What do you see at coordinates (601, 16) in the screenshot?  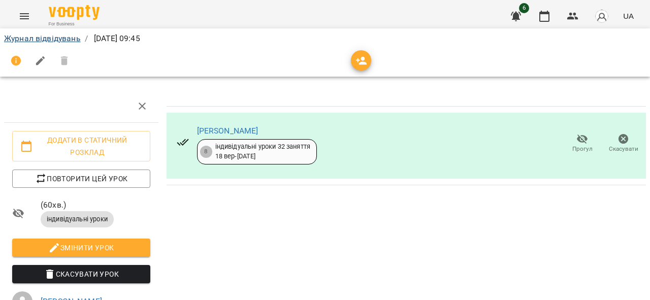 I see `img: avatar_s.png` at bounding box center [601, 16].